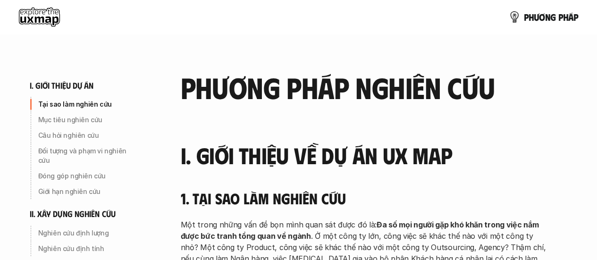 This screenshot has width=597, height=260. What do you see at coordinates (89, 120) in the screenshot?
I see `p: Mục tiêu nghiên cứu` at bounding box center [89, 120].